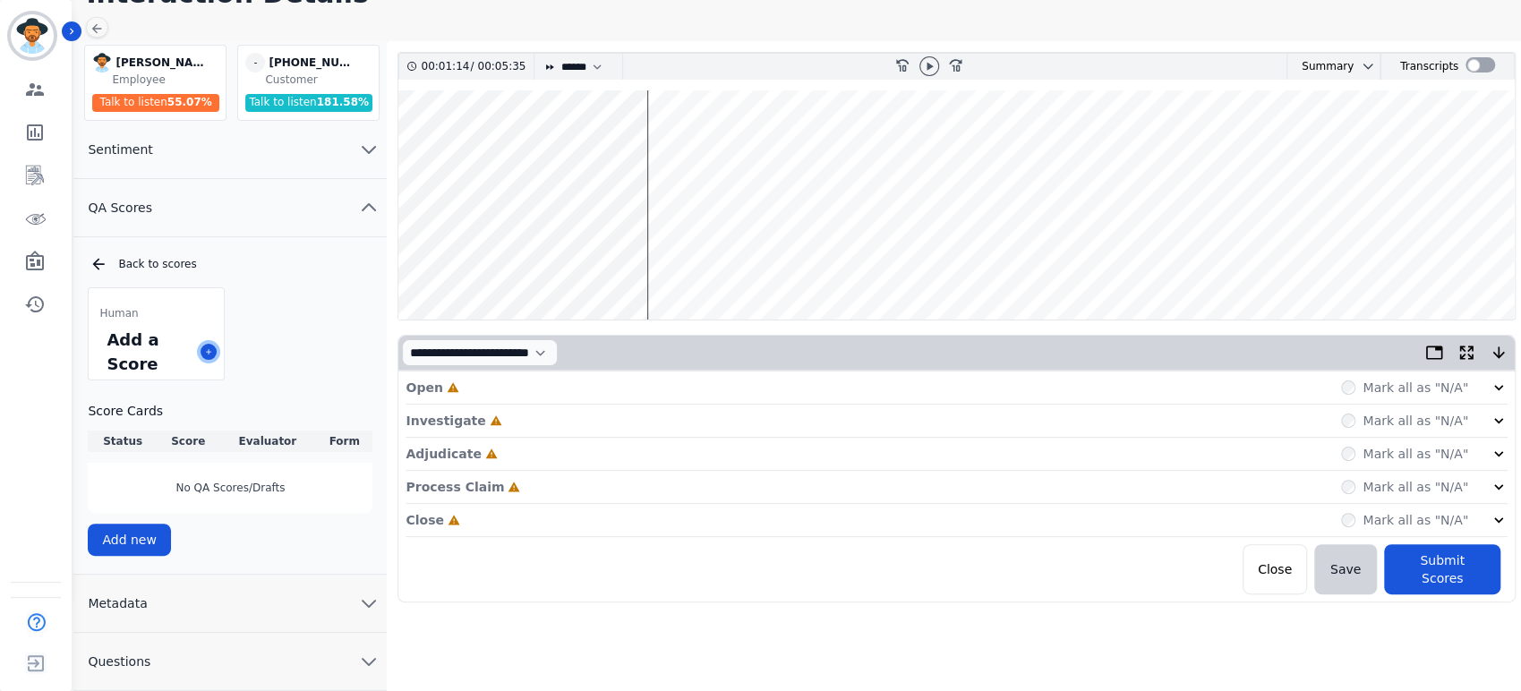 The image size is (1521, 691). What do you see at coordinates (118, 313) in the screenshot?
I see `span: Human` at bounding box center [118, 313].